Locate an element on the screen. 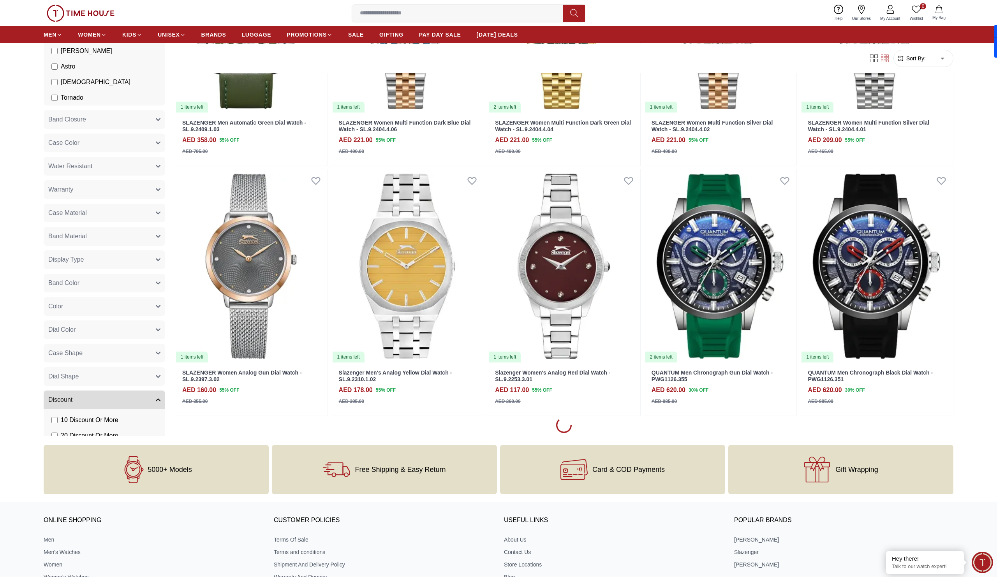 This screenshot has width=997, height=577. h4: AED 358.00 is located at coordinates (199, 140).